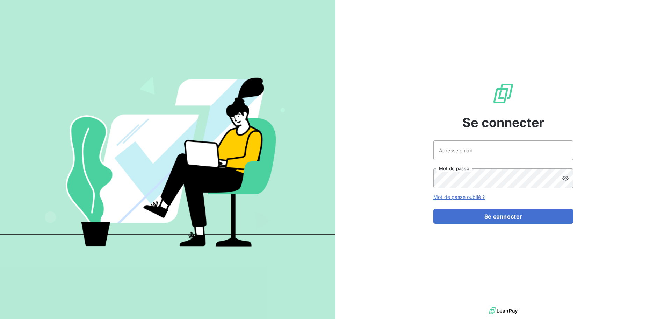 This screenshot has width=671, height=319. I want to click on span: Se connecter, so click(503, 122).